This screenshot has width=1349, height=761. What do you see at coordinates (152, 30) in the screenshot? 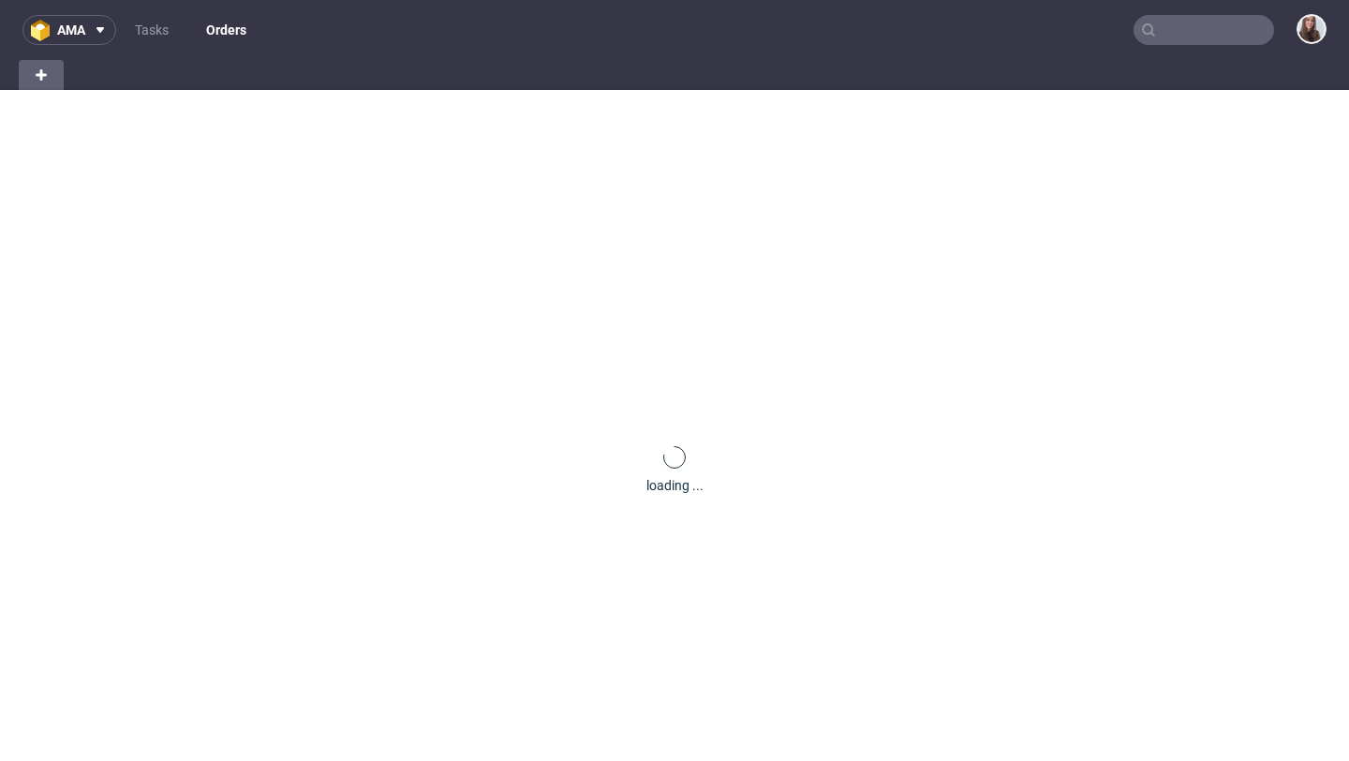
I see `a: Tasks` at bounding box center [152, 30].